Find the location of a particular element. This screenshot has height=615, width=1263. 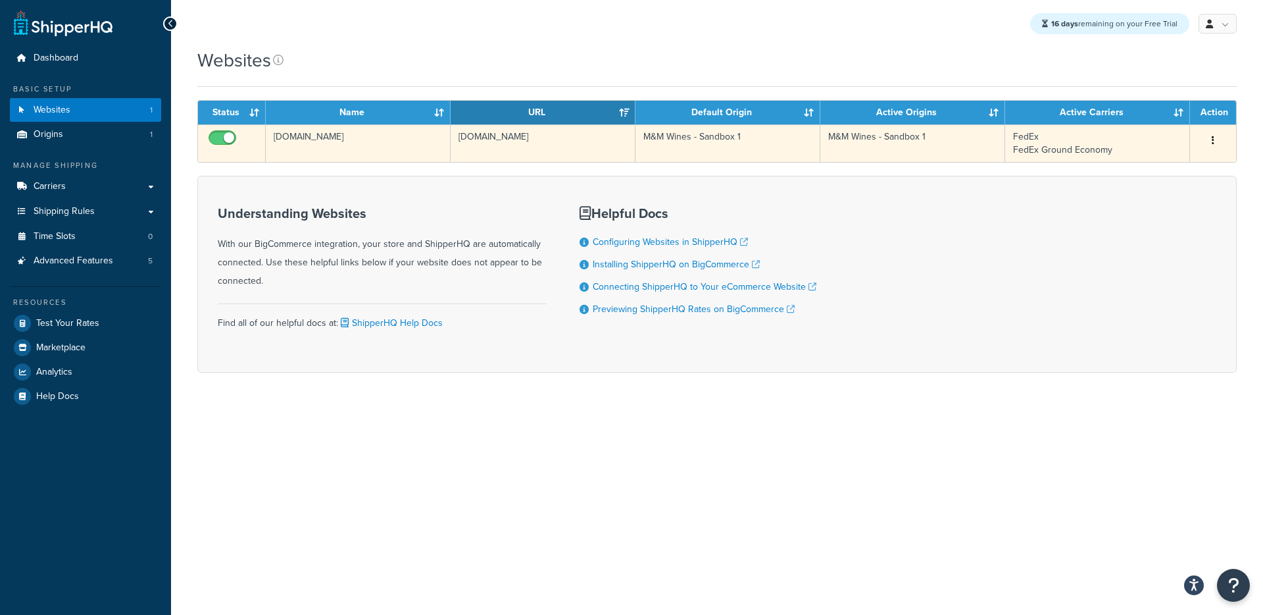

li: Advanced Features is located at coordinates (86, 261).